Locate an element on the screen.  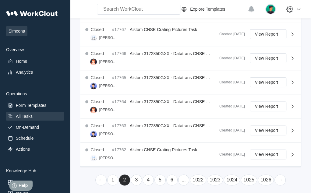
div: #17766 is located at coordinates (120, 54).